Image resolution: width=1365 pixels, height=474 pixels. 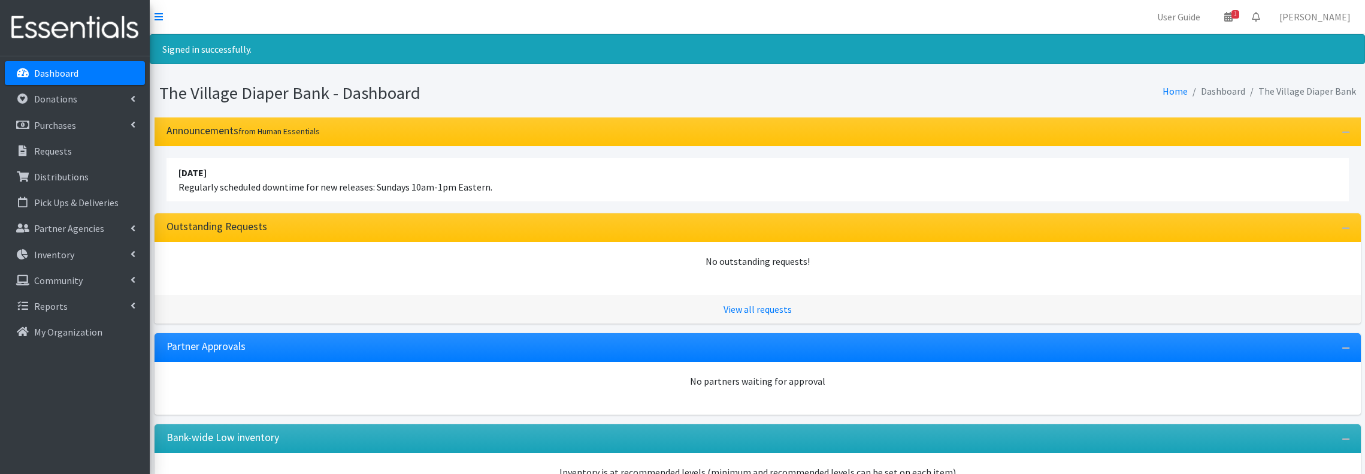 What do you see at coordinates (1175, 91) in the screenshot?
I see `a: Home` at bounding box center [1175, 91].